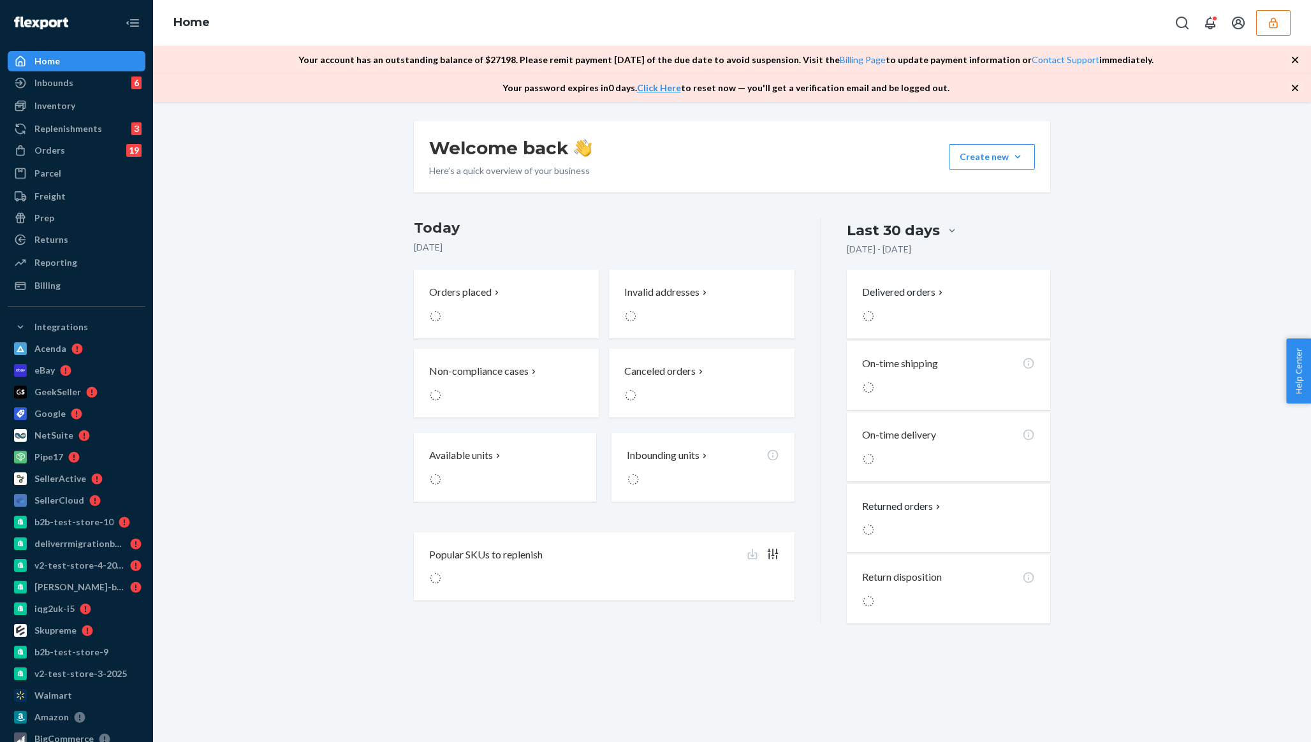 The width and height of the screenshot is (1311, 742). I want to click on a: Prep, so click(76, 218).